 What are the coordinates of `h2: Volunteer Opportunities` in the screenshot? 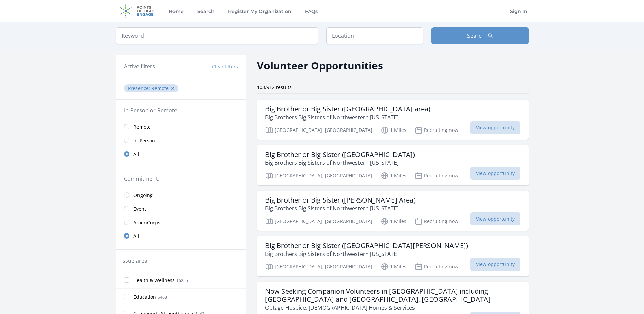 It's located at (320, 65).